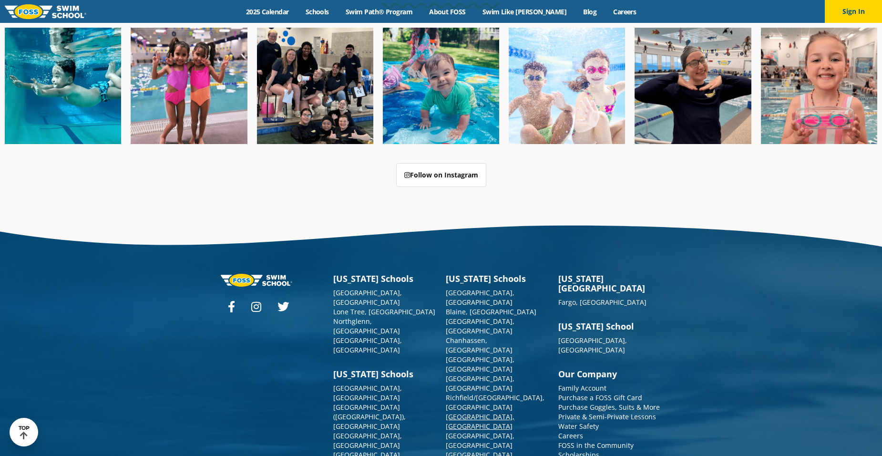 The width and height of the screenshot is (882, 456). Describe the element at coordinates (610, 374) in the screenshot. I see `h3: Our Company` at that location.